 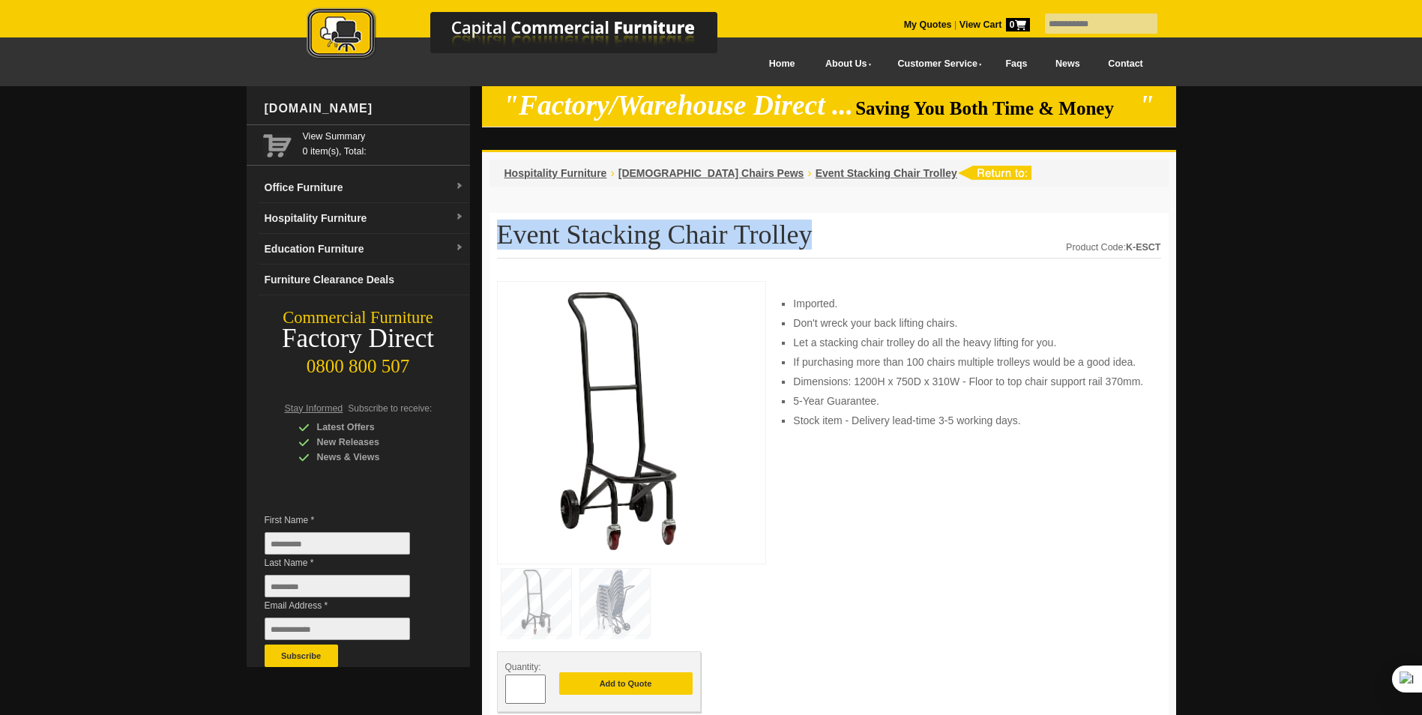 I want to click on span: Event Stacking Chair Trolley, so click(x=886, y=173).